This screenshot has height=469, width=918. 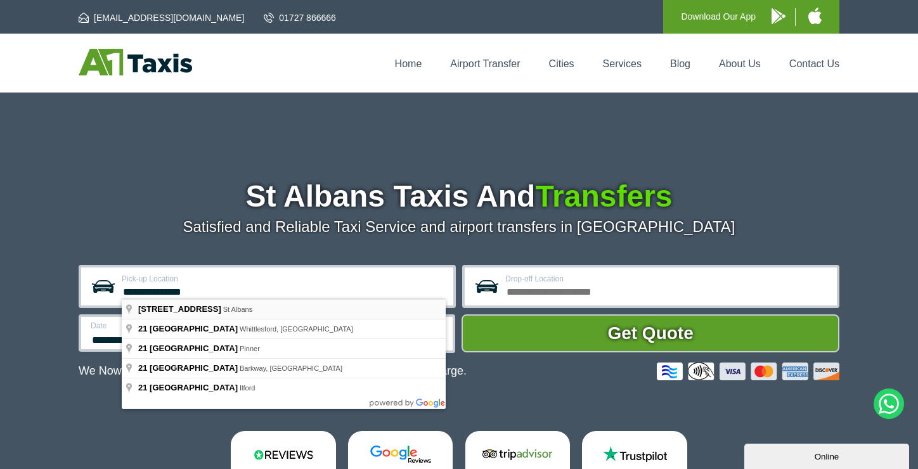 What do you see at coordinates (408, 63) in the screenshot?
I see `a: Home` at bounding box center [408, 63].